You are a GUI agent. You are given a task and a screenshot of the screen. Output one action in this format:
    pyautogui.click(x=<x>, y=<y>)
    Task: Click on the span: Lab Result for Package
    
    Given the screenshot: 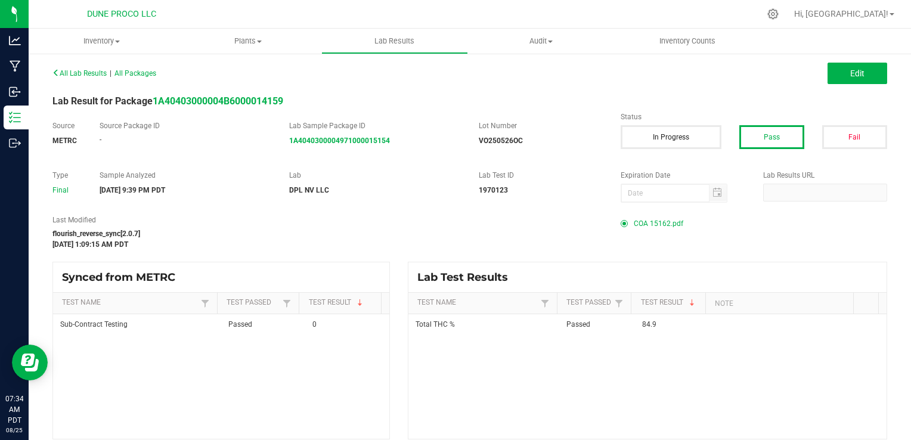 What is the action you would take?
    pyautogui.click(x=168, y=101)
    